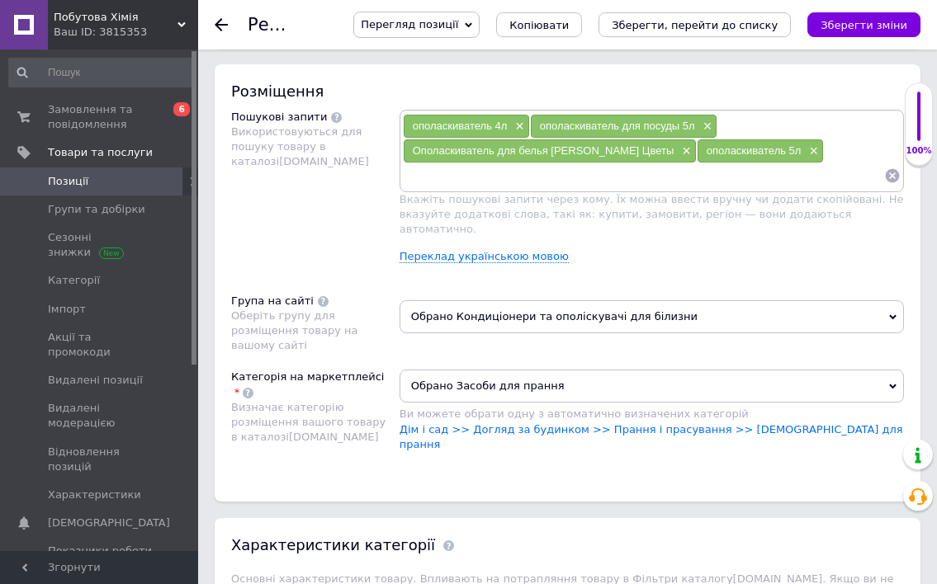  What do you see at coordinates (116, 17) in the screenshot?
I see `span: Побутова Хімія` at bounding box center [116, 17].